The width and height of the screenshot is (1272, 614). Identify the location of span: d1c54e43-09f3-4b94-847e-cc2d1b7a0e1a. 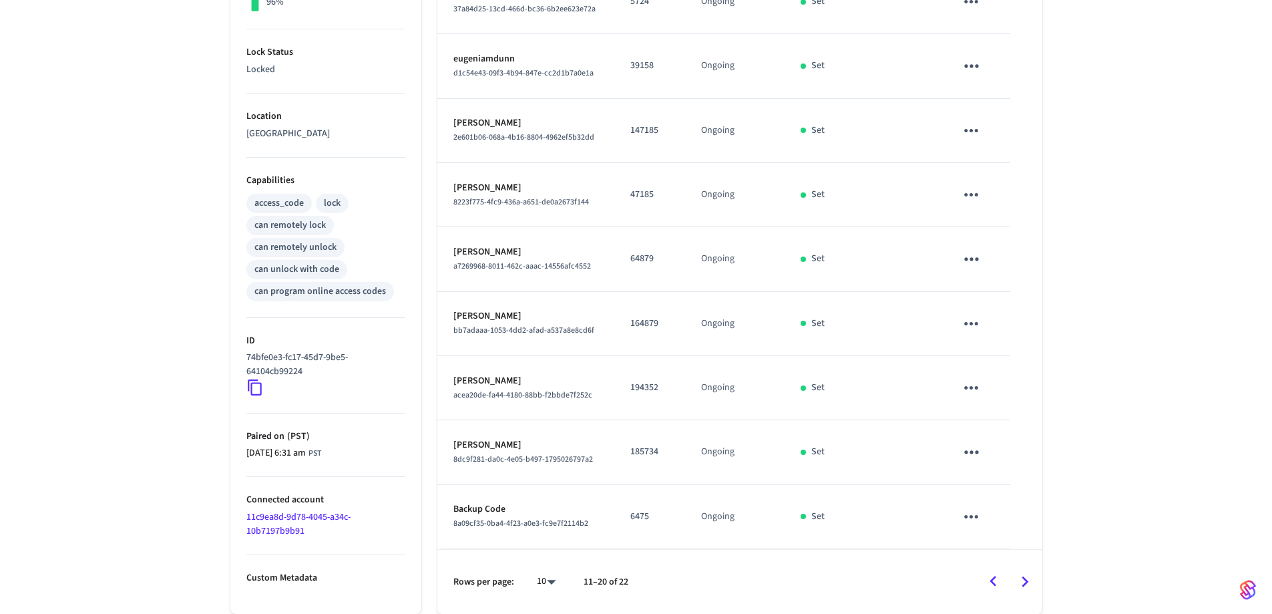
(523, 73).